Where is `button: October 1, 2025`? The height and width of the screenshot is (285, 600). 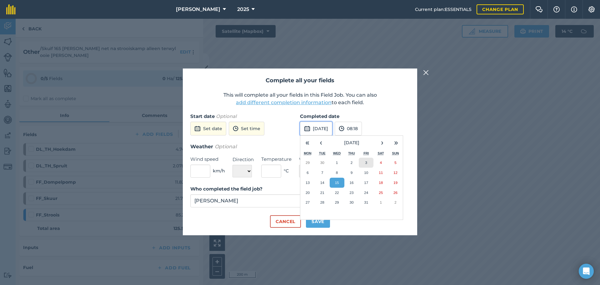 button: October 1, 2025 is located at coordinates (337, 162).